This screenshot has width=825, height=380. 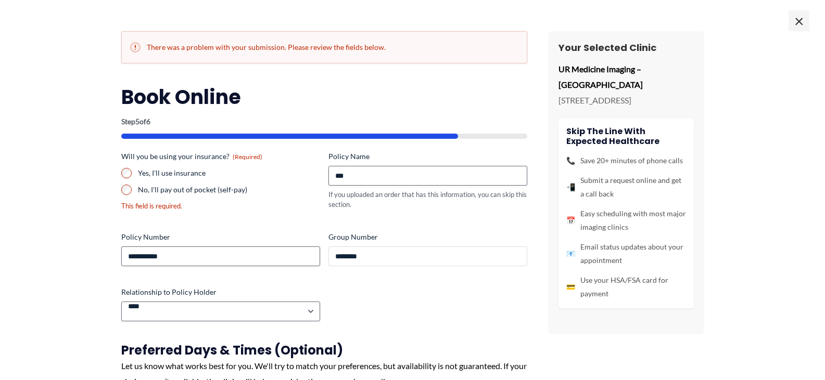 What do you see at coordinates (324, 350) in the screenshot?
I see `h3: Preferred Days & Times (Optional)` at bounding box center [324, 350].